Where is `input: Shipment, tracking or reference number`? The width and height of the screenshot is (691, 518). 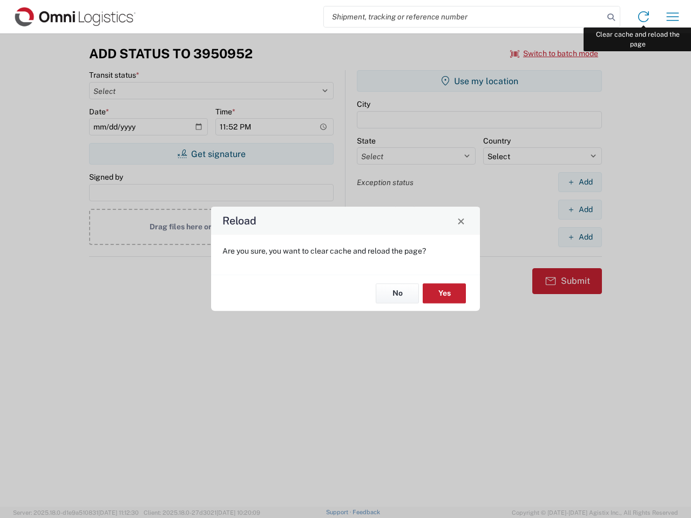 input: Shipment, tracking or reference number is located at coordinates (463, 17).